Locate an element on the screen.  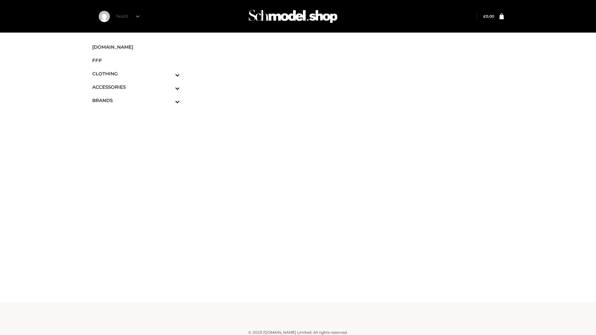
bdi: 0.00 is located at coordinates (489, 16).